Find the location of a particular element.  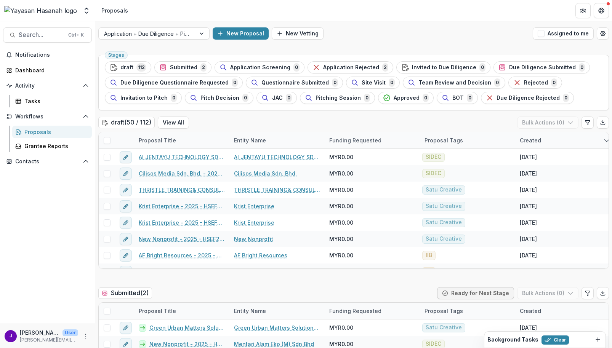

p: User is located at coordinates (70, 333).